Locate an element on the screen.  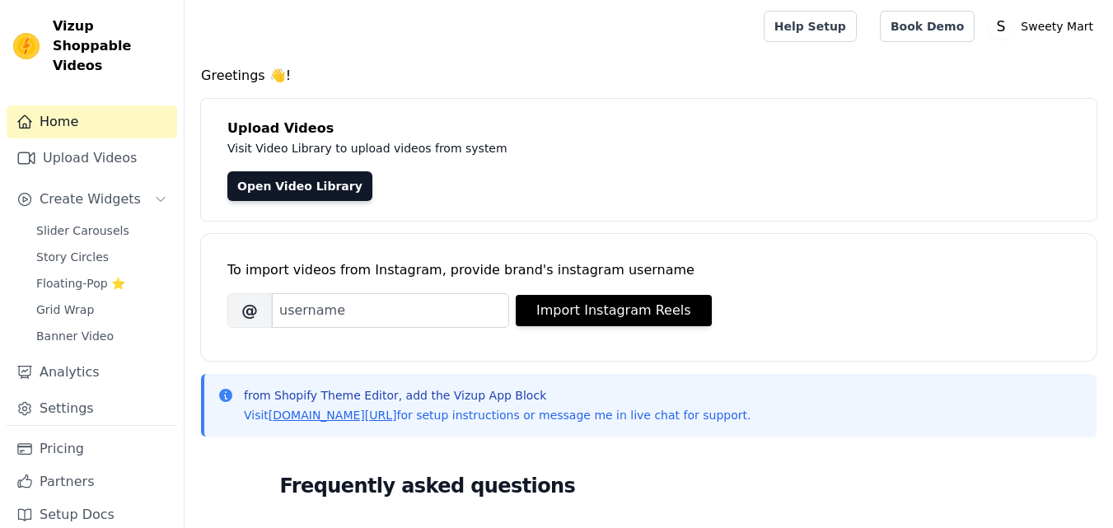
a: Banner Video is located at coordinates (101, 336).